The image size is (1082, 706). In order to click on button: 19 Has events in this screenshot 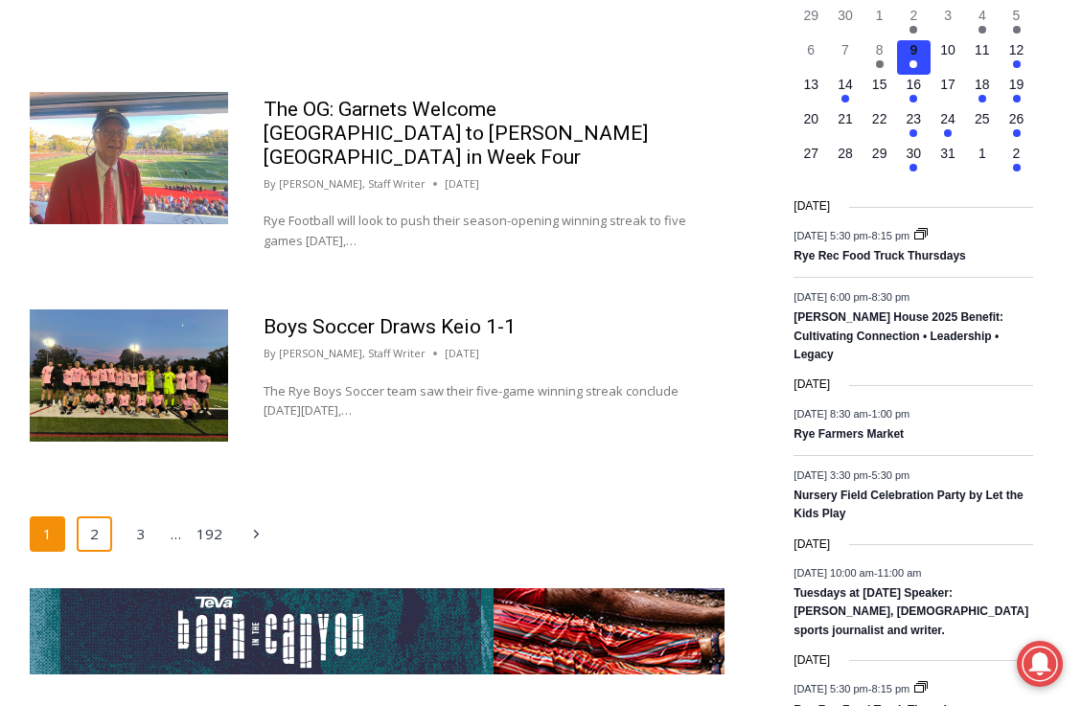, I will do `click(1017, 92)`.